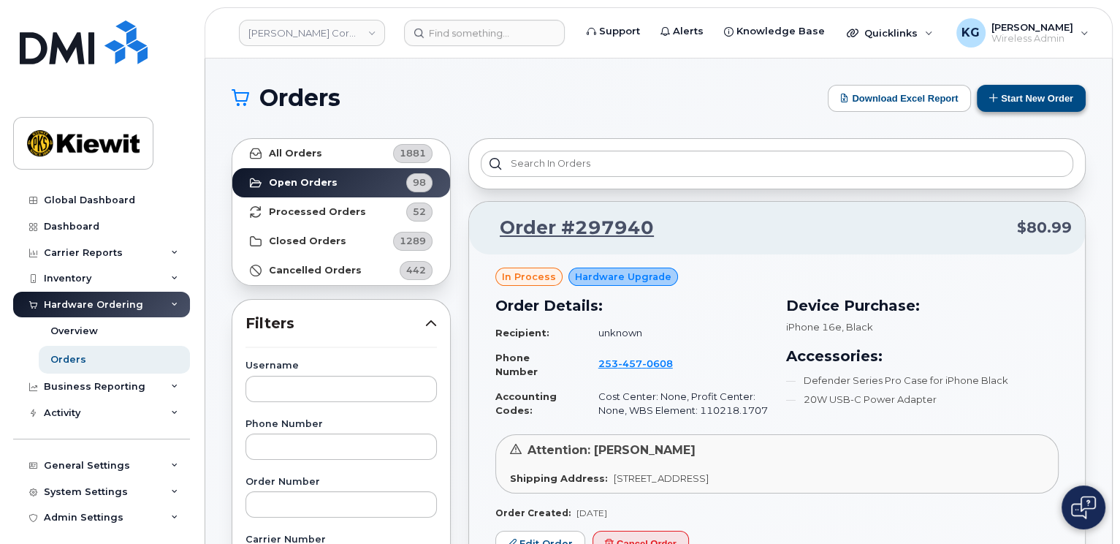 The image size is (1120, 544). What do you see at coordinates (335, 323) in the screenshot?
I see `span: Filters` at bounding box center [335, 323].